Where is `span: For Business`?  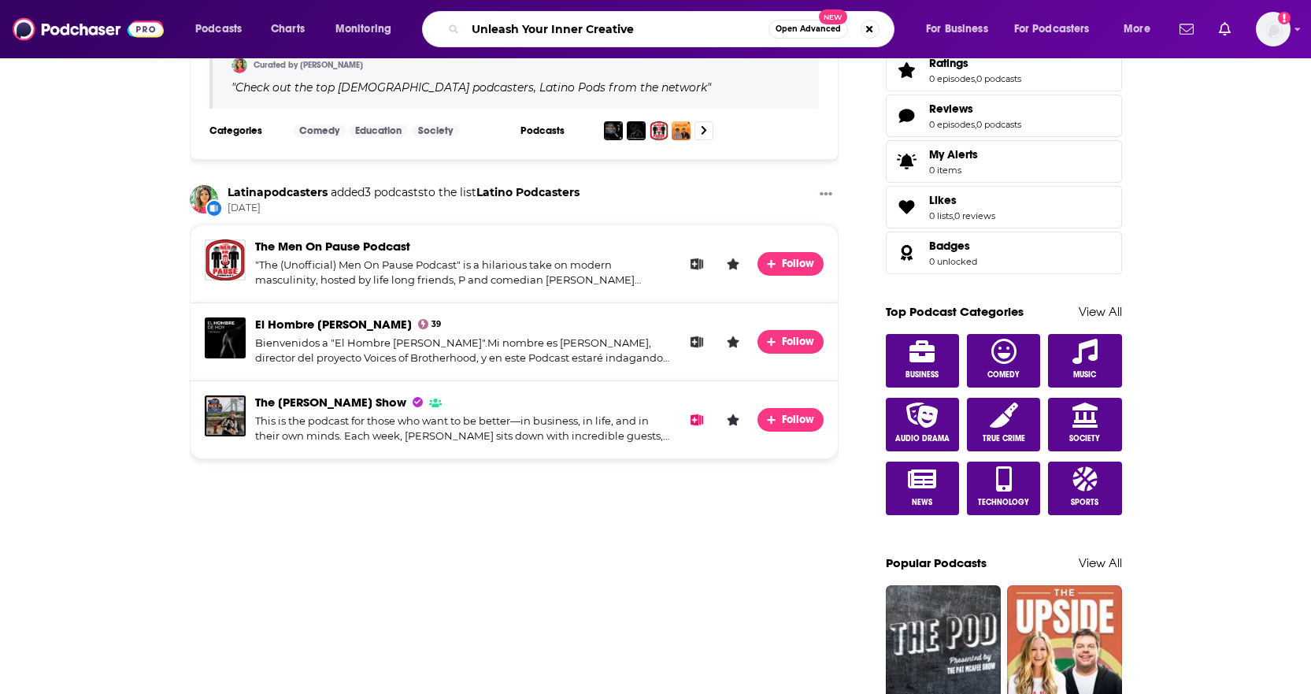
span: For Business is located at coordinates (957, 29).